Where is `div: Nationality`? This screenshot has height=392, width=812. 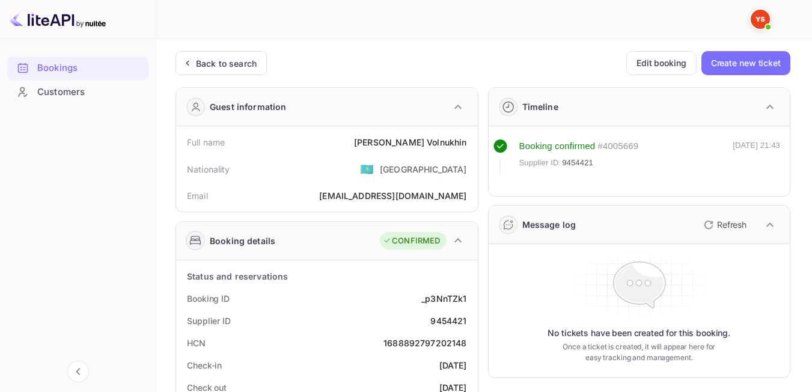 div: Nationality is located at coordinates (209, 169).